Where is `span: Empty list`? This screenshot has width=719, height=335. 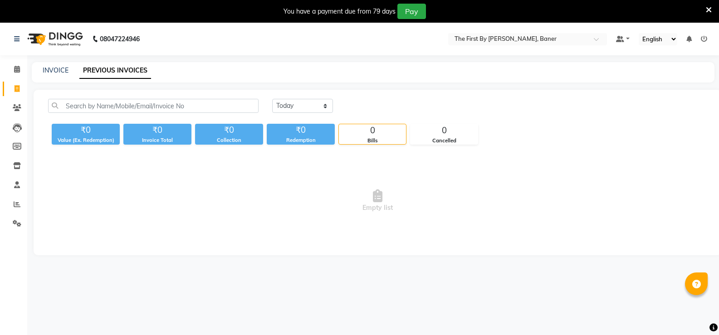 span: Empty list is located at coordinates (377, 201).